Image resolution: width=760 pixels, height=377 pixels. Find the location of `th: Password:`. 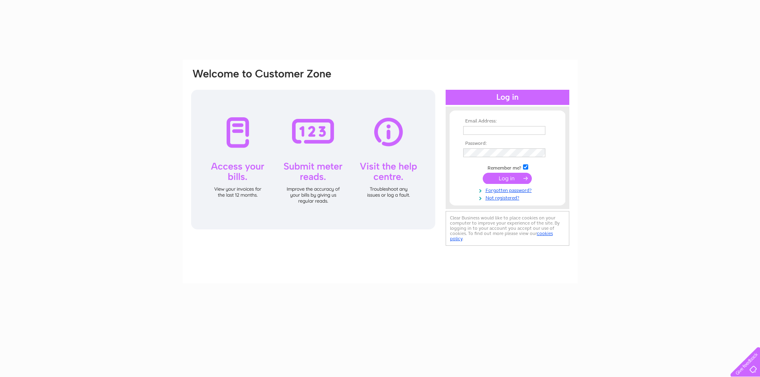

th: Password: is located at coordinates (507, 144).